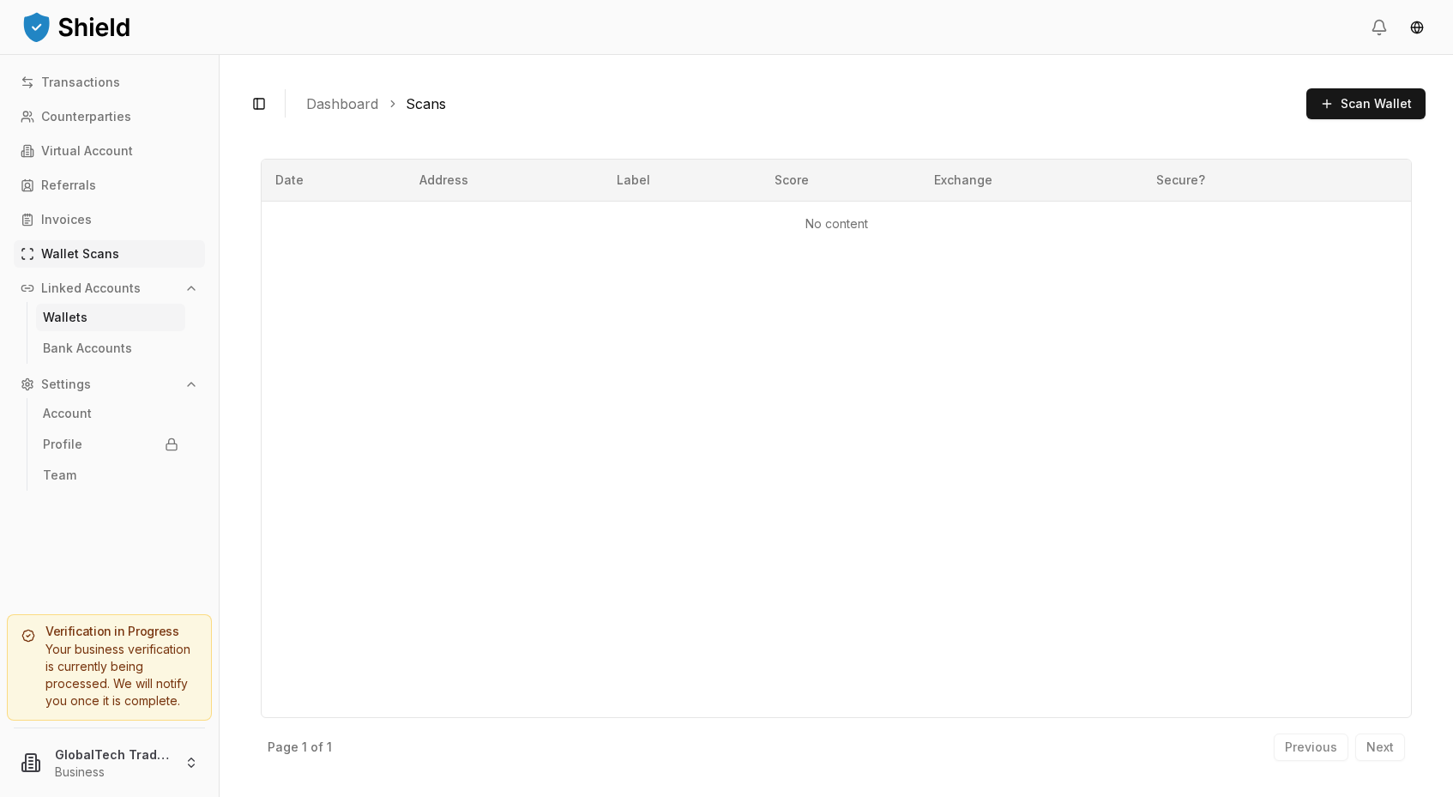 Image resolution: width=1453 pixels, height=797 pixels. I want to click on img: ShieldPay Logo, so click(76, 27).